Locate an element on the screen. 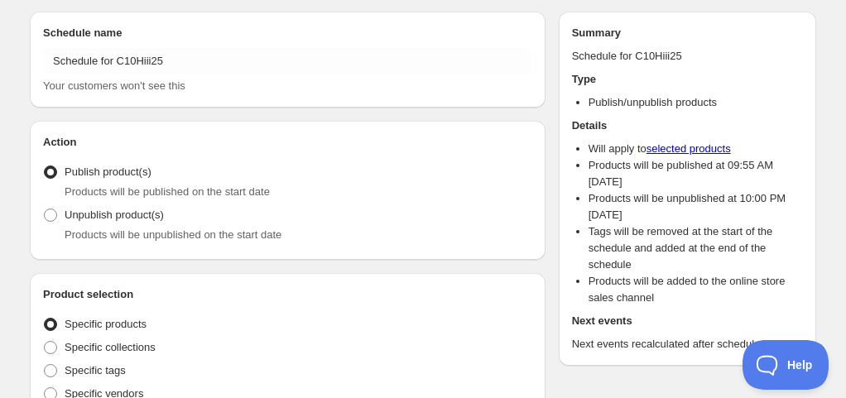 This screenshot has width=846, height=398. span: Publish product(s) is located at coordinates (108, 171).